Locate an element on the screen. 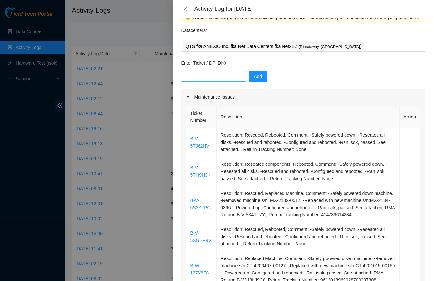 Image resolution: width=433 pixels, height=281 pixels. p: QTS fka ANEXIO Inc. fka Net Data Centers fka Net2EZ ) is located at coordinates (273, 46).